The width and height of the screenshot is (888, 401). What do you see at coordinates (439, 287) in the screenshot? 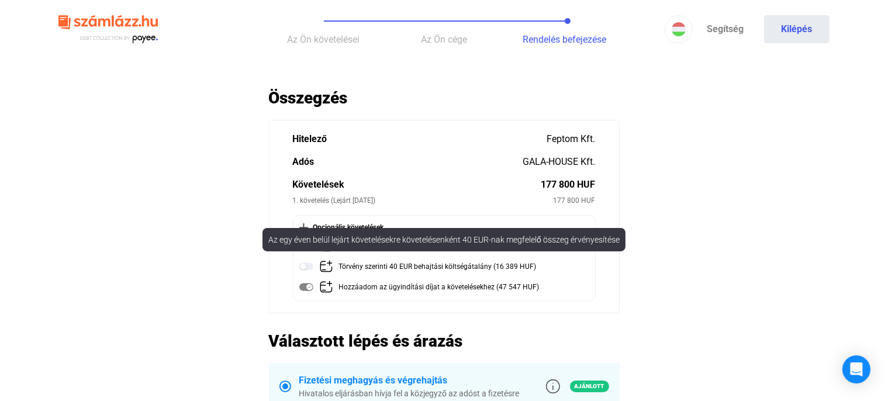
I see `div: Hozzáadom az ügyindítási díjat a követelésekhez (47 547 HUF)` at bounding box center [439, 287].